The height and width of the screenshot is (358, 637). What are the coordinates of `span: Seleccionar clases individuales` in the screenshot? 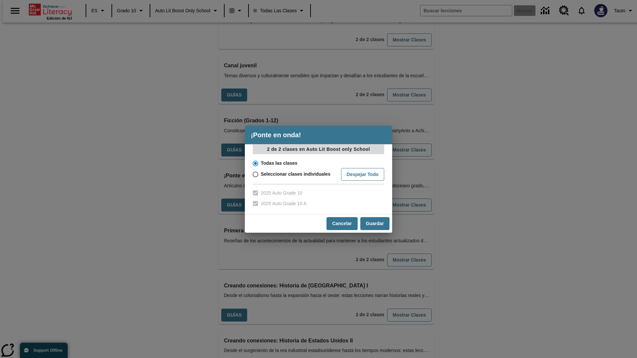 It's located at (296, 174).